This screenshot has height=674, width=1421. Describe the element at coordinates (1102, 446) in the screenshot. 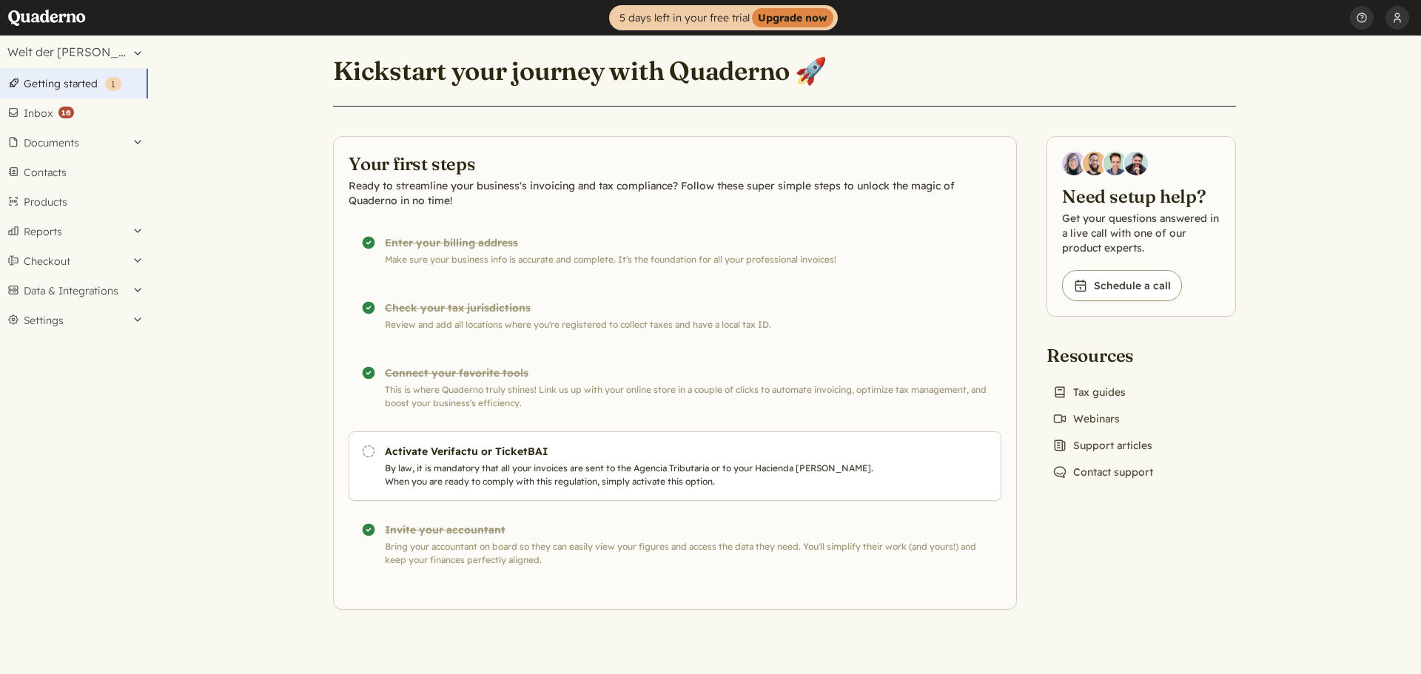

I see `a: Support articles` at that location.